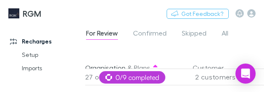 This screenshot has height=92, width=264. Describe the element at coordinates (105, 68) in the screenshot. I see `button: Organisation` at that location.